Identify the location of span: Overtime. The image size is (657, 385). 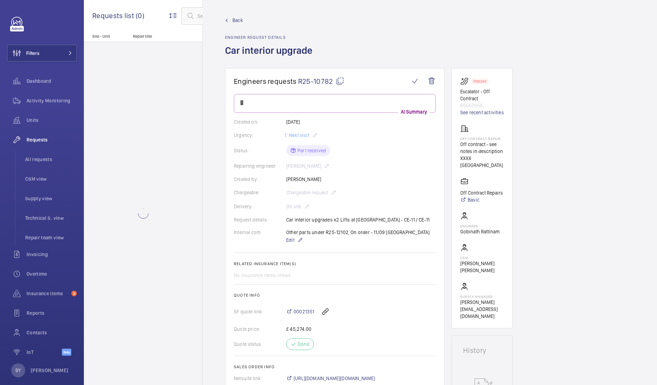
(52, 274).